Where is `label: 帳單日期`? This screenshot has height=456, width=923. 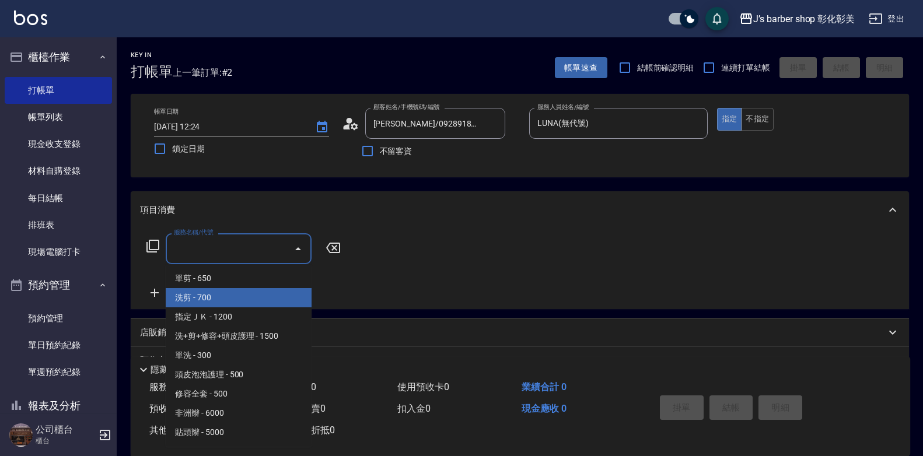 label: 帳單日期 is located at coordinates (166, 111).